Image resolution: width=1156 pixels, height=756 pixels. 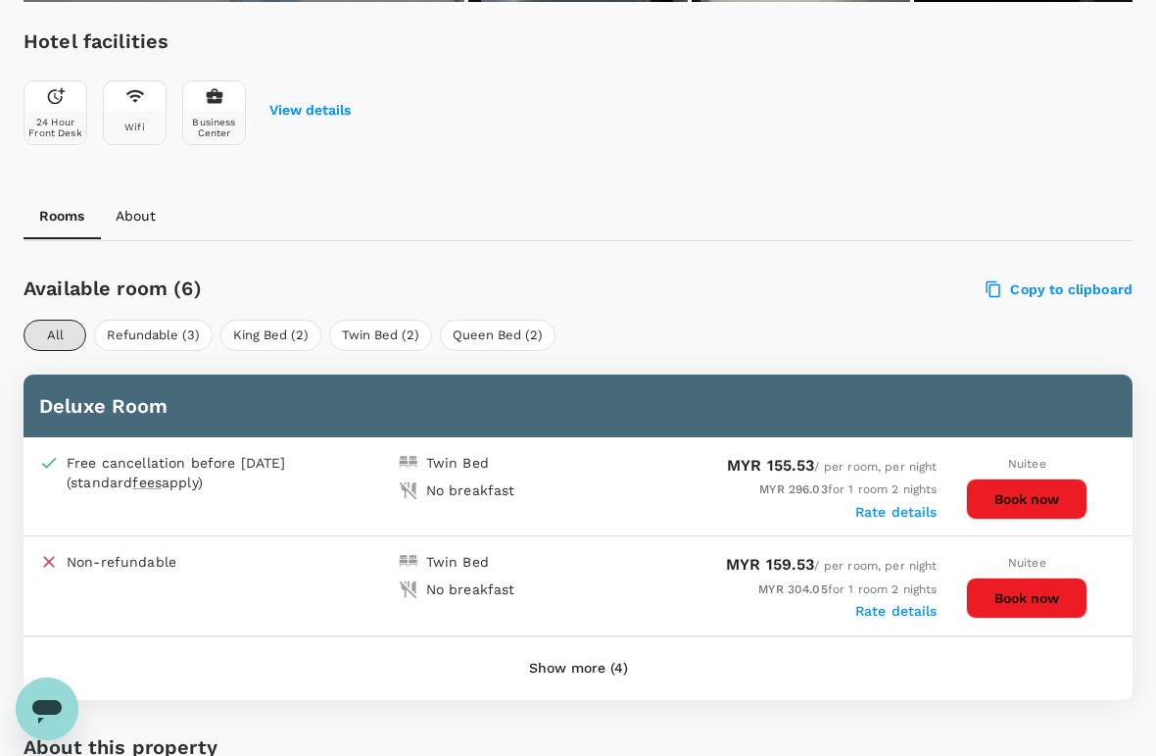 What do you see at coordinates (153, 335) in the screenshot?
I see `button: Refundable (3)` at bounding box center [153, 335].